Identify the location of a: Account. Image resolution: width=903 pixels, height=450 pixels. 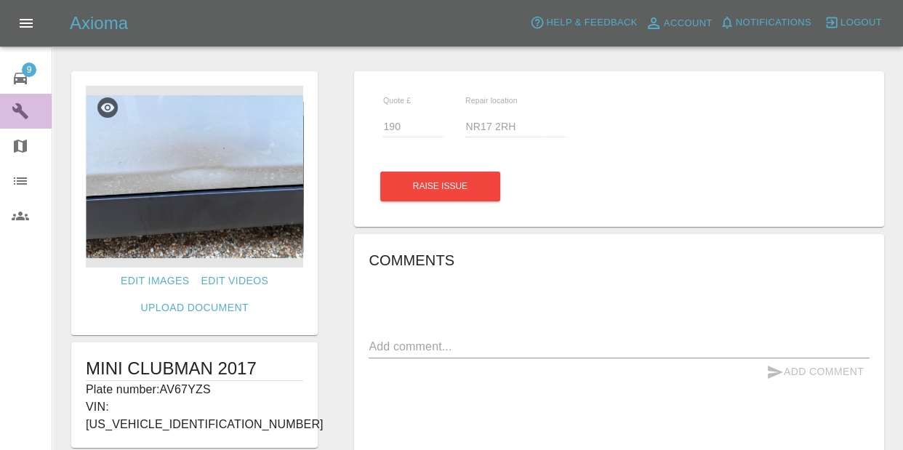
(678, 23).